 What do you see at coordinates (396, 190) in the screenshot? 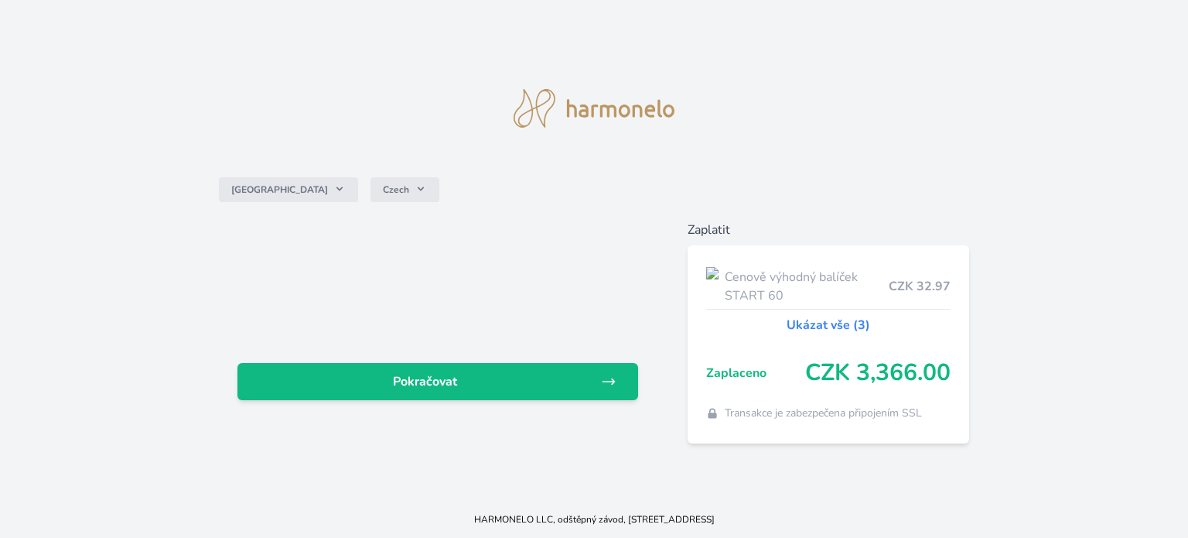
I see `span: Czech` at bounding box center [396, 190].